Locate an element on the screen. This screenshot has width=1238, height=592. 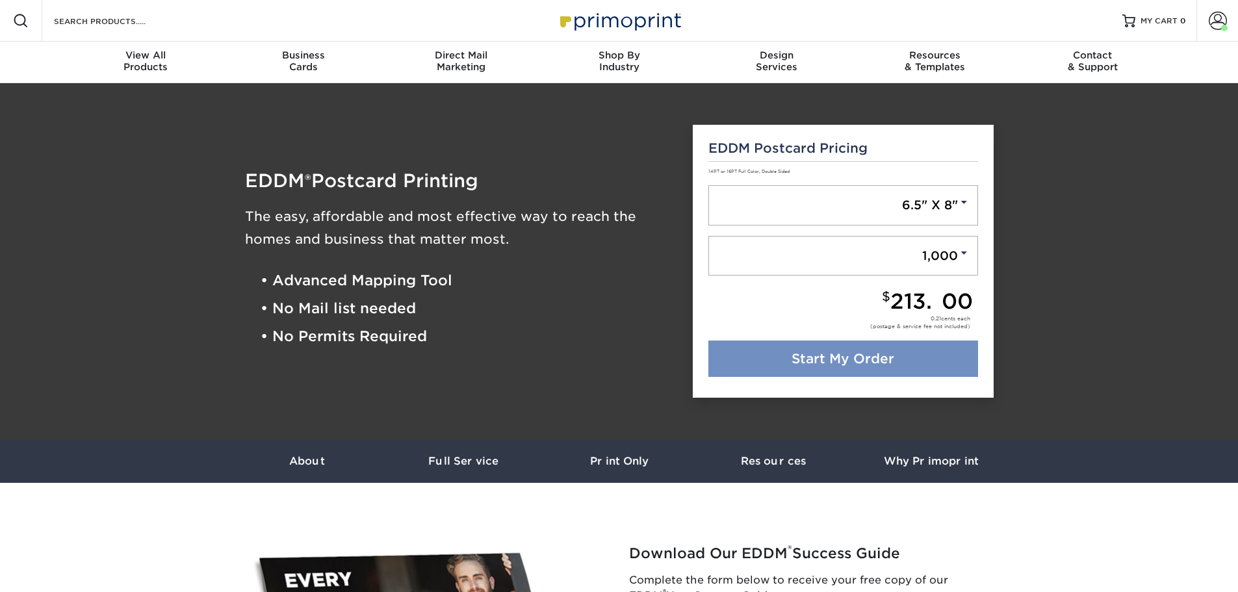
h3: Resources is located at coordinates (775, 461).